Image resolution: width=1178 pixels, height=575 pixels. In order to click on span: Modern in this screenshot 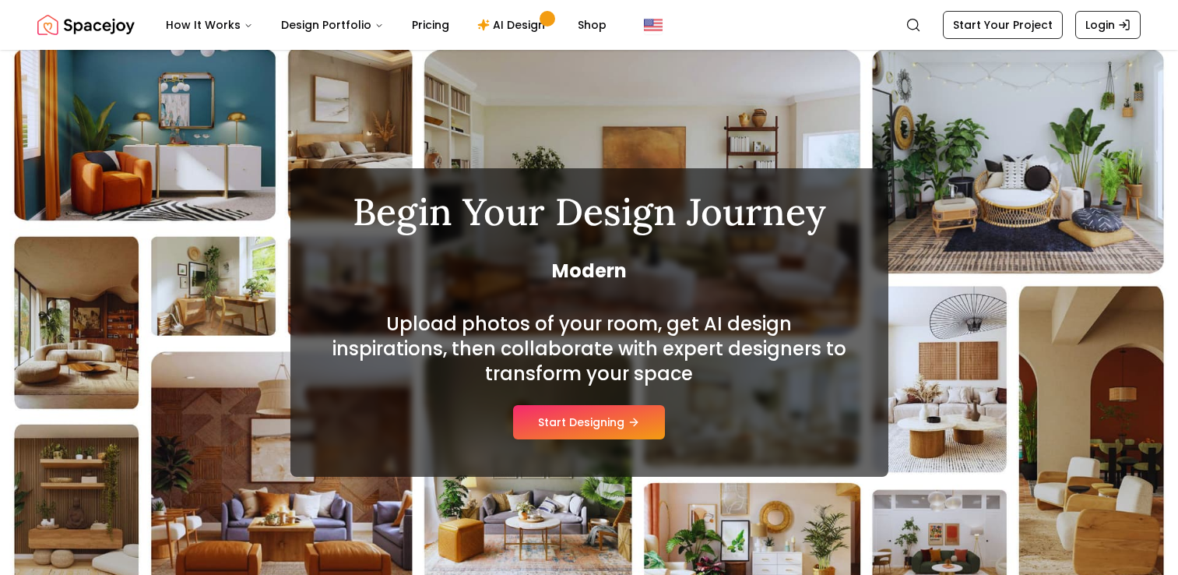, I will do `click(590, 271)`.